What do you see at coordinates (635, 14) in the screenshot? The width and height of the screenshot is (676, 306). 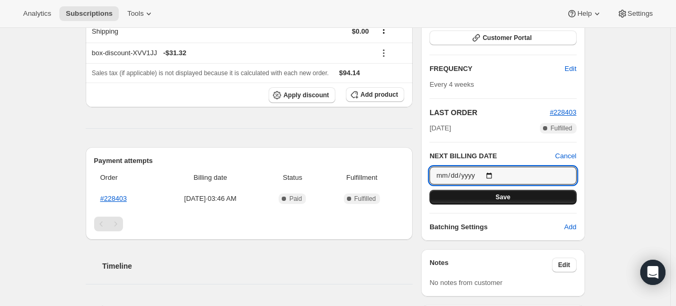 I see `button: Settings` at bounding box center [635, 14].